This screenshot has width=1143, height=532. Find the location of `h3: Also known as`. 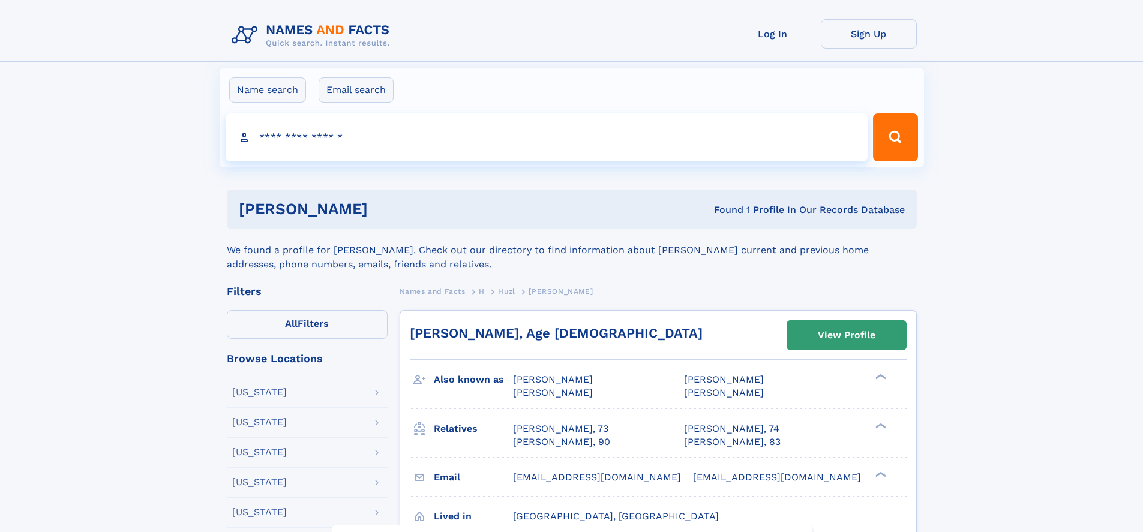

h3: Also known as is located at coordinates (474, 380).